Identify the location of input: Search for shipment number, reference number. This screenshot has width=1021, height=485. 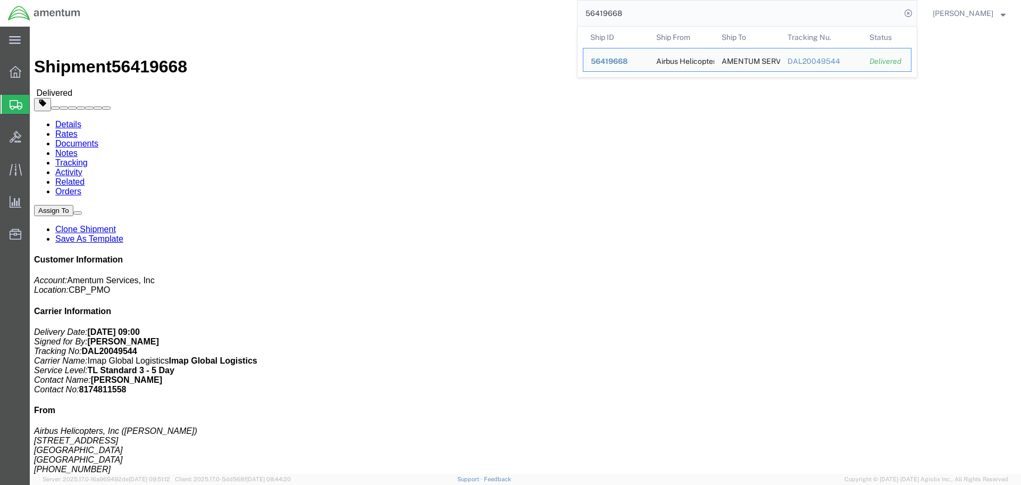
(739, 13).